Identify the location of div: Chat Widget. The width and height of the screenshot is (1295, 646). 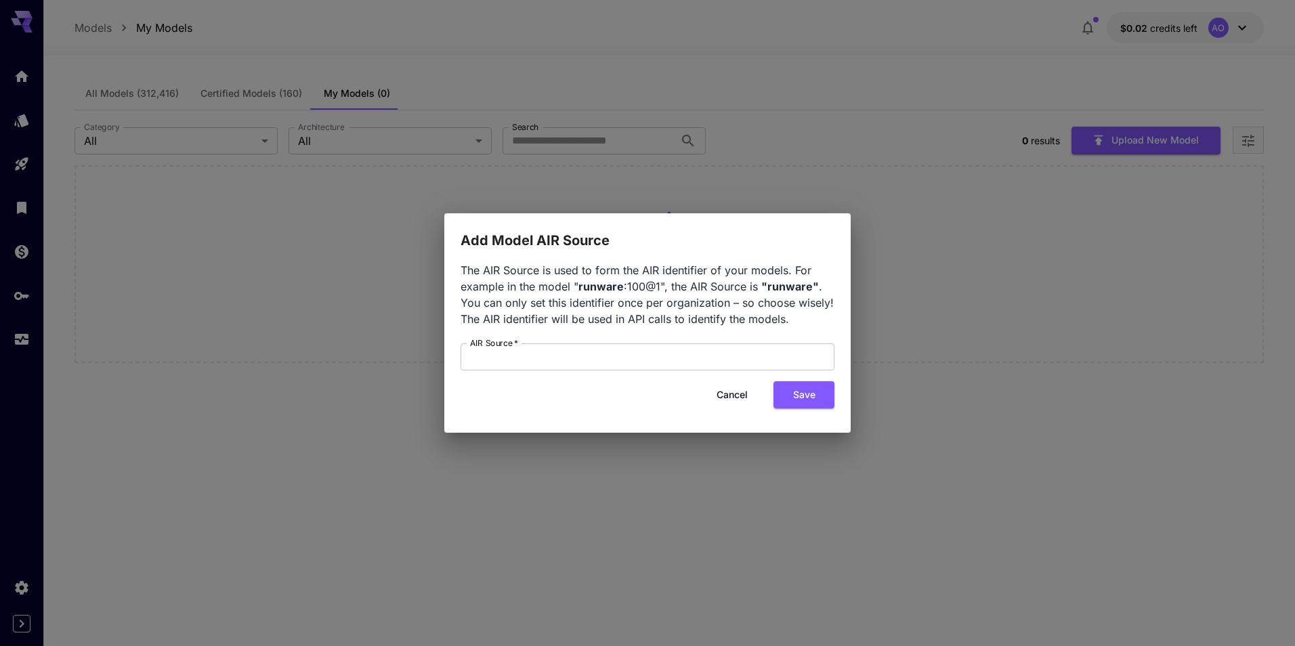
(1143, 374).